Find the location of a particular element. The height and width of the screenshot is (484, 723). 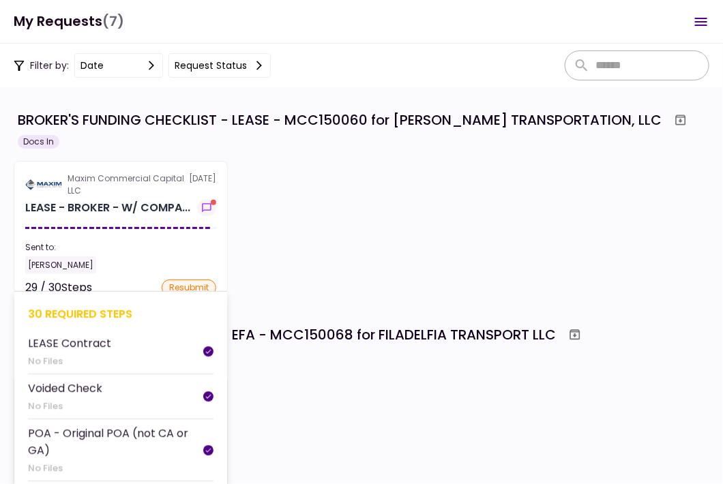

button: date is located at coordinates (119, 65).